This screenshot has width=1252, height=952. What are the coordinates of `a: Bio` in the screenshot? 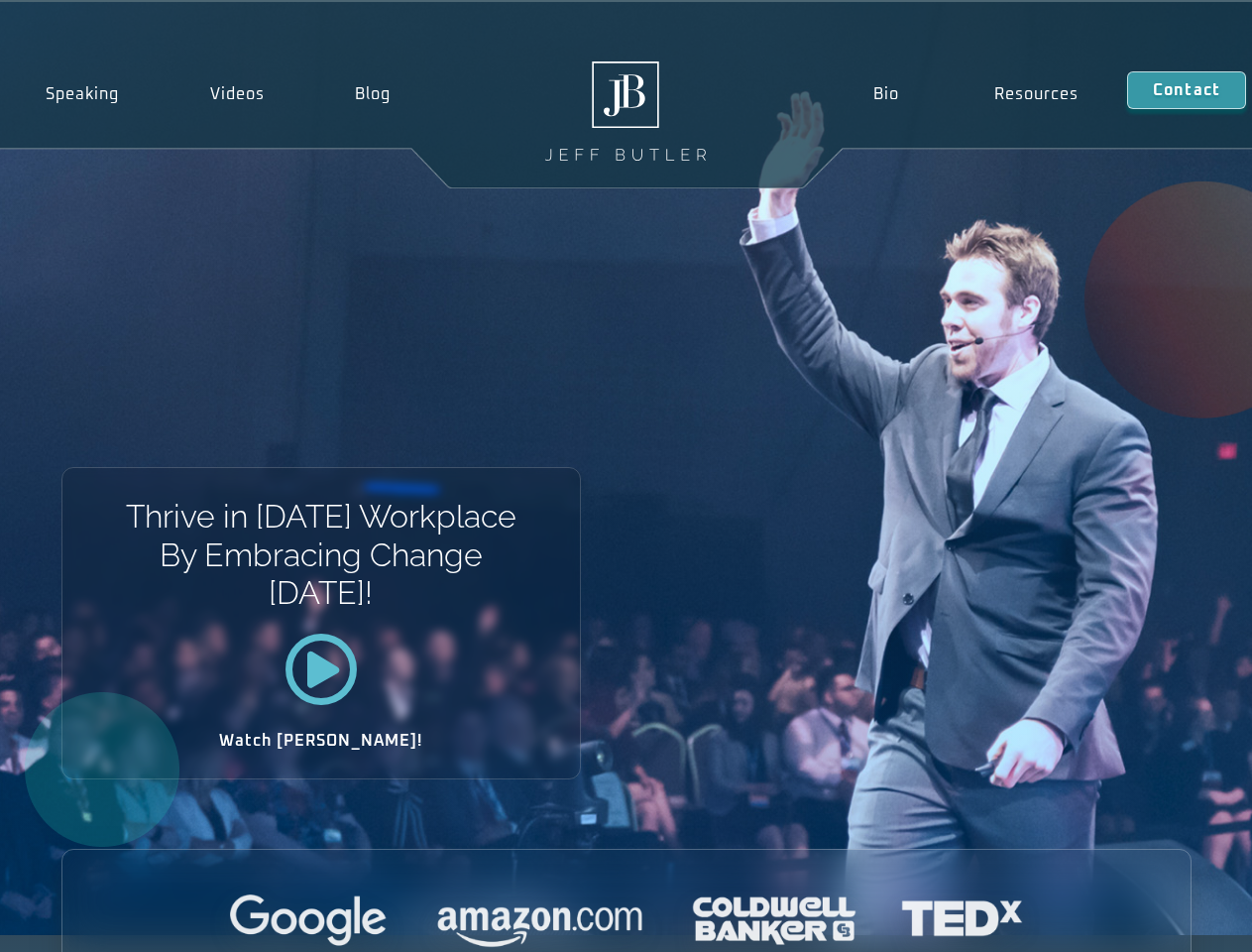 It's located at (885, 94).